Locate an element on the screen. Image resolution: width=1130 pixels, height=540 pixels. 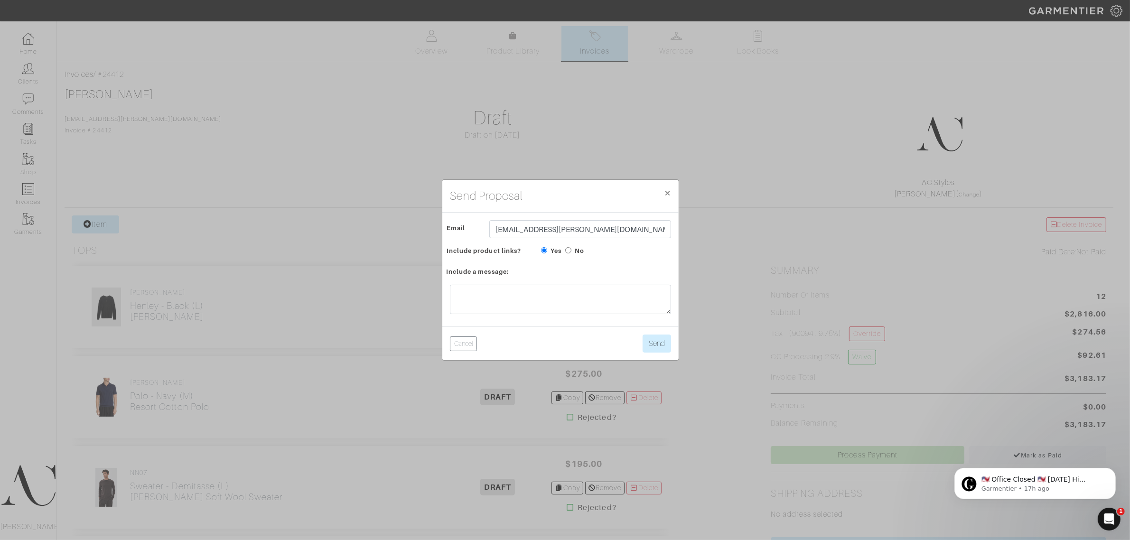
label: Yes is located at coordinates (556, 251).